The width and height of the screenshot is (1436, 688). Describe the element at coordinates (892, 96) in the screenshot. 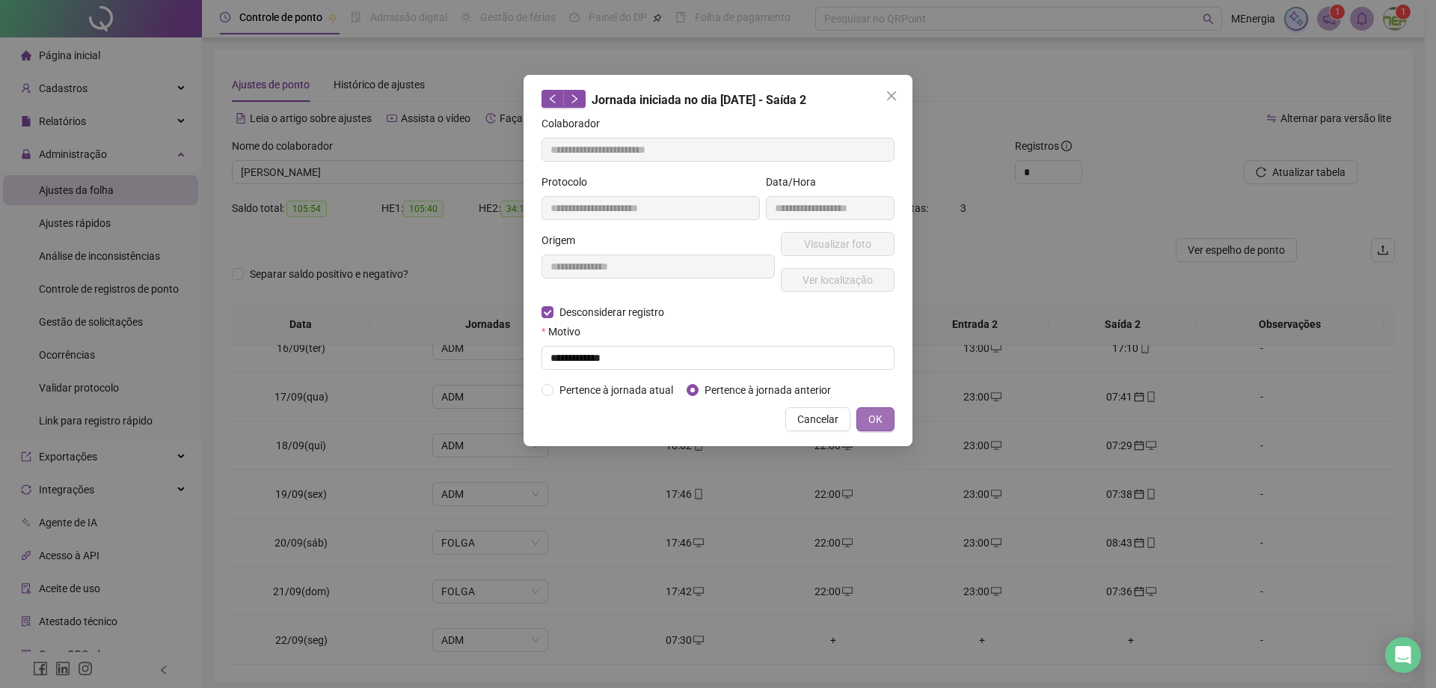

I see `button: Close` at that location.